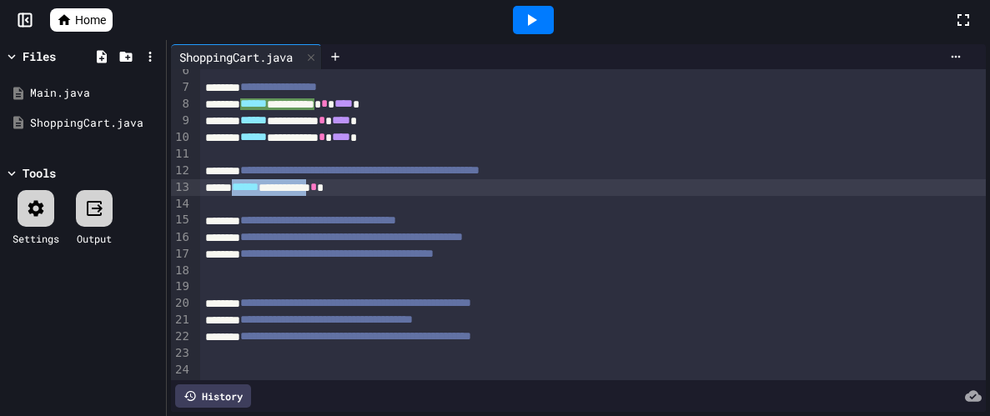 Image resolution: width=990 pixels, height=416 pixels. I want to click on div: 18, so click(181, 271).